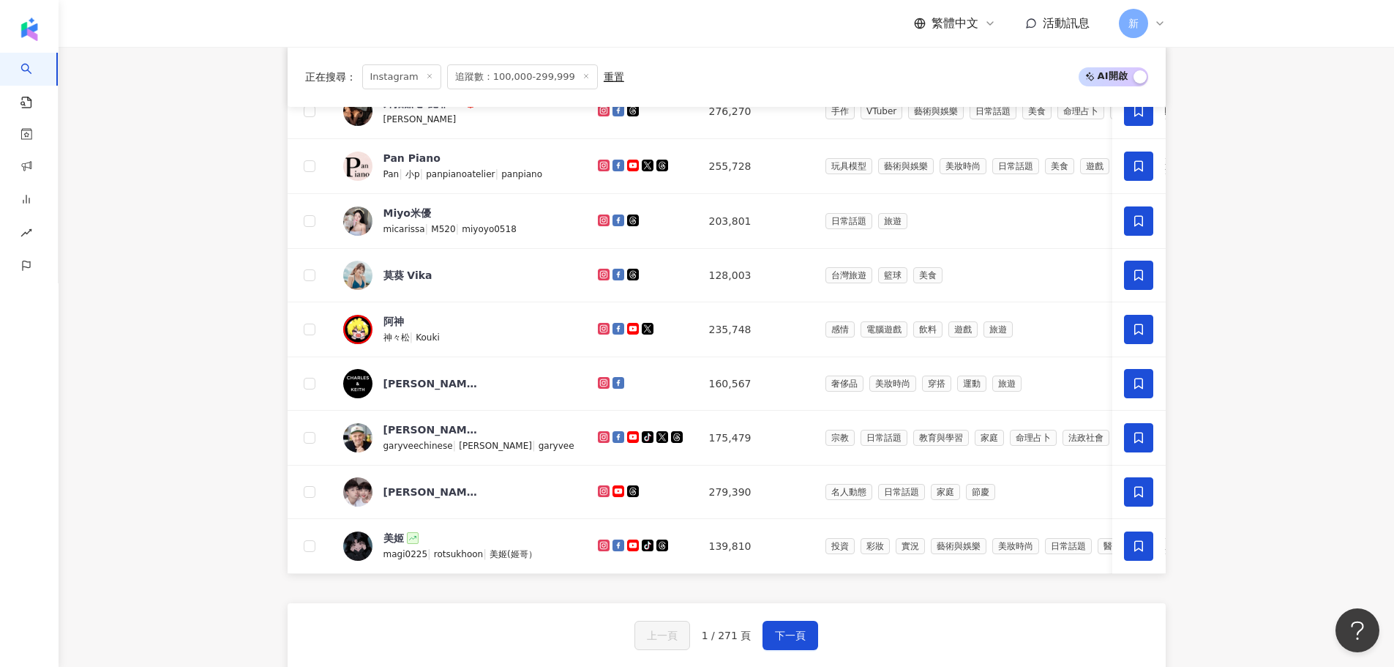 This screenshot has height=667, width=1394. I want to click on a: KOL Avatar莫葵 Vika, so click(459, 275).